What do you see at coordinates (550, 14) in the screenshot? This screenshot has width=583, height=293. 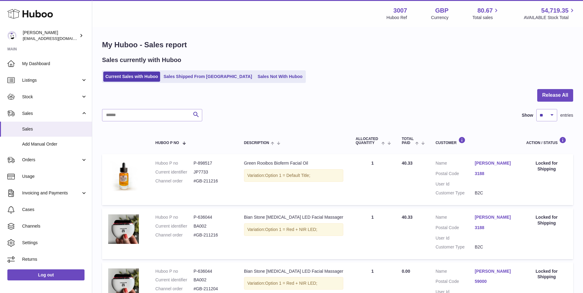 I see `a: 54,719.35 AVAILABLE Stock Total` at bounding box center [550, 14].